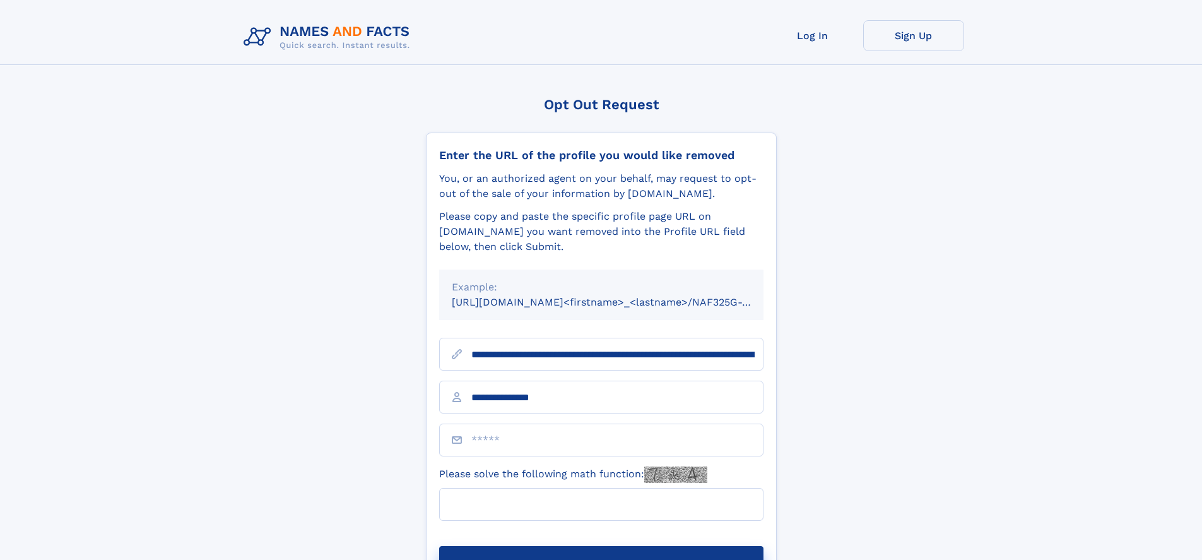  Describe the element at coordinates (601, 186) in the screenshot. I see `div: You, or an authorized agent on your behalf, may request to opt-out of the sale of your informatio...` at that location.